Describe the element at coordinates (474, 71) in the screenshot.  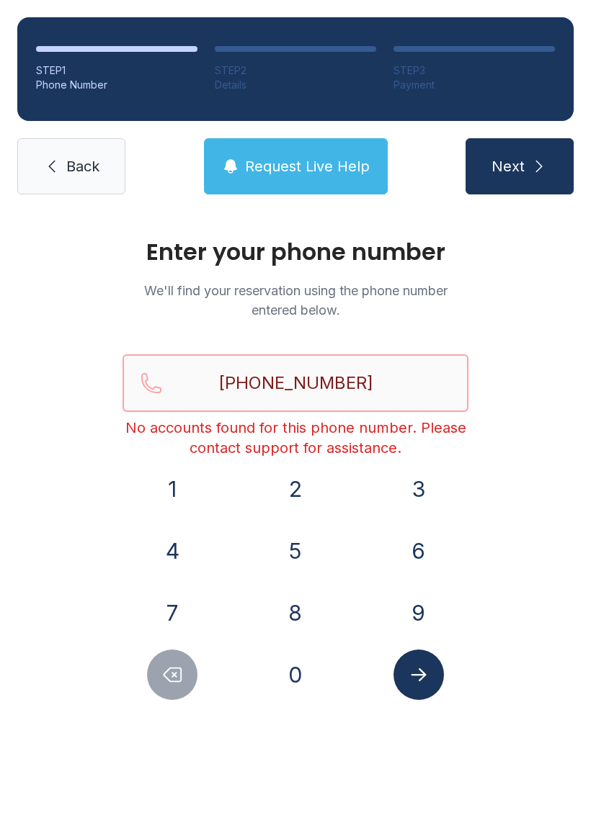
I see `div: STEP 3` at that location.